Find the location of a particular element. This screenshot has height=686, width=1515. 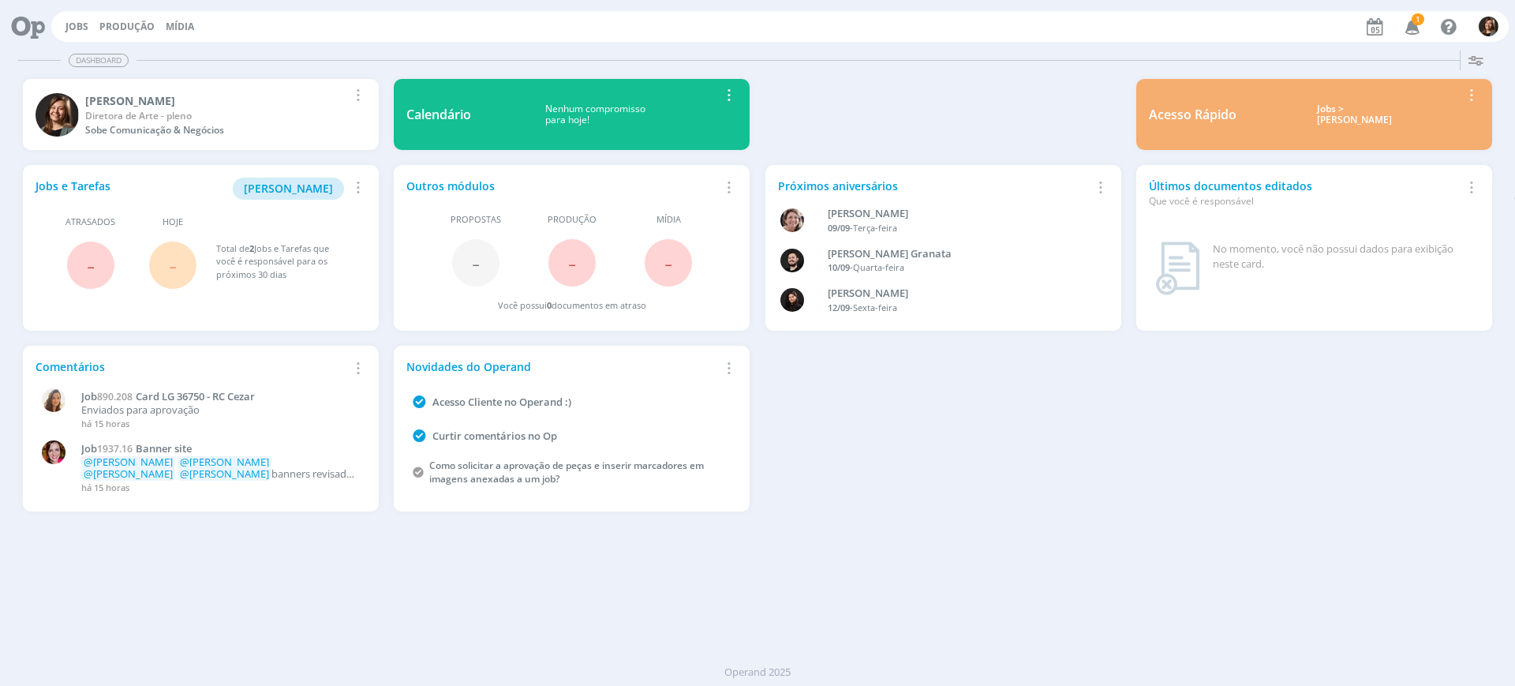

span: Banner site is located at coordinates (163, 448).